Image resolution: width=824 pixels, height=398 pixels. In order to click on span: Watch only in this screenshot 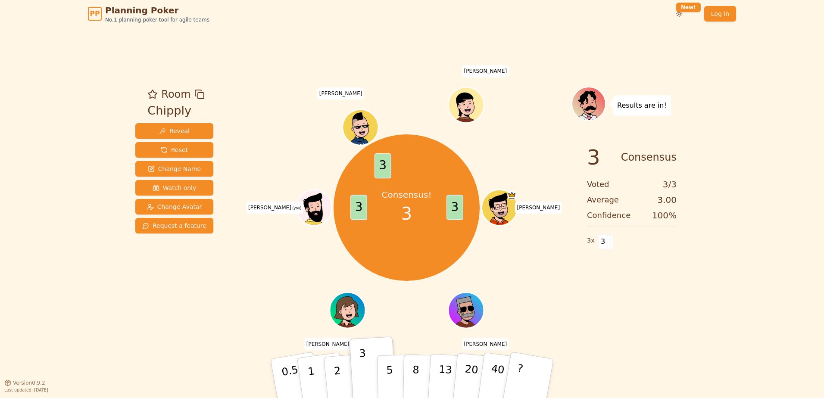, I will do `click(175, 188)`.